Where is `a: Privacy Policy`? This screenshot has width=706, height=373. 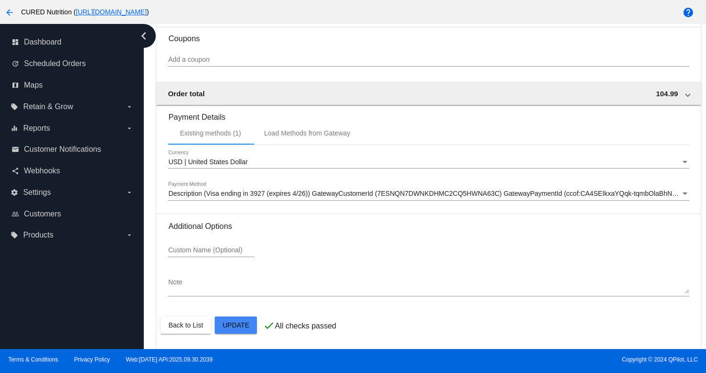 a: Privacy Policy is located at coordinates (92, 360).